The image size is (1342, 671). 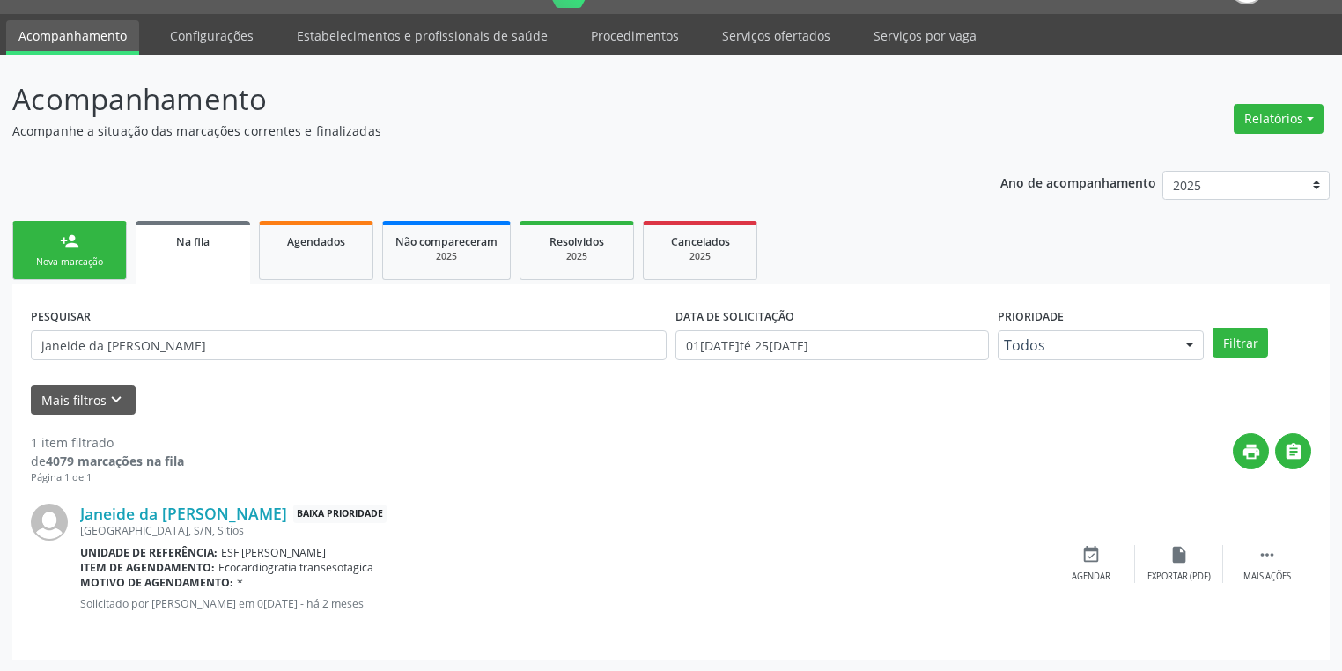 I want to click on div: Exportar (PDF), so click(x=1179, y=577).